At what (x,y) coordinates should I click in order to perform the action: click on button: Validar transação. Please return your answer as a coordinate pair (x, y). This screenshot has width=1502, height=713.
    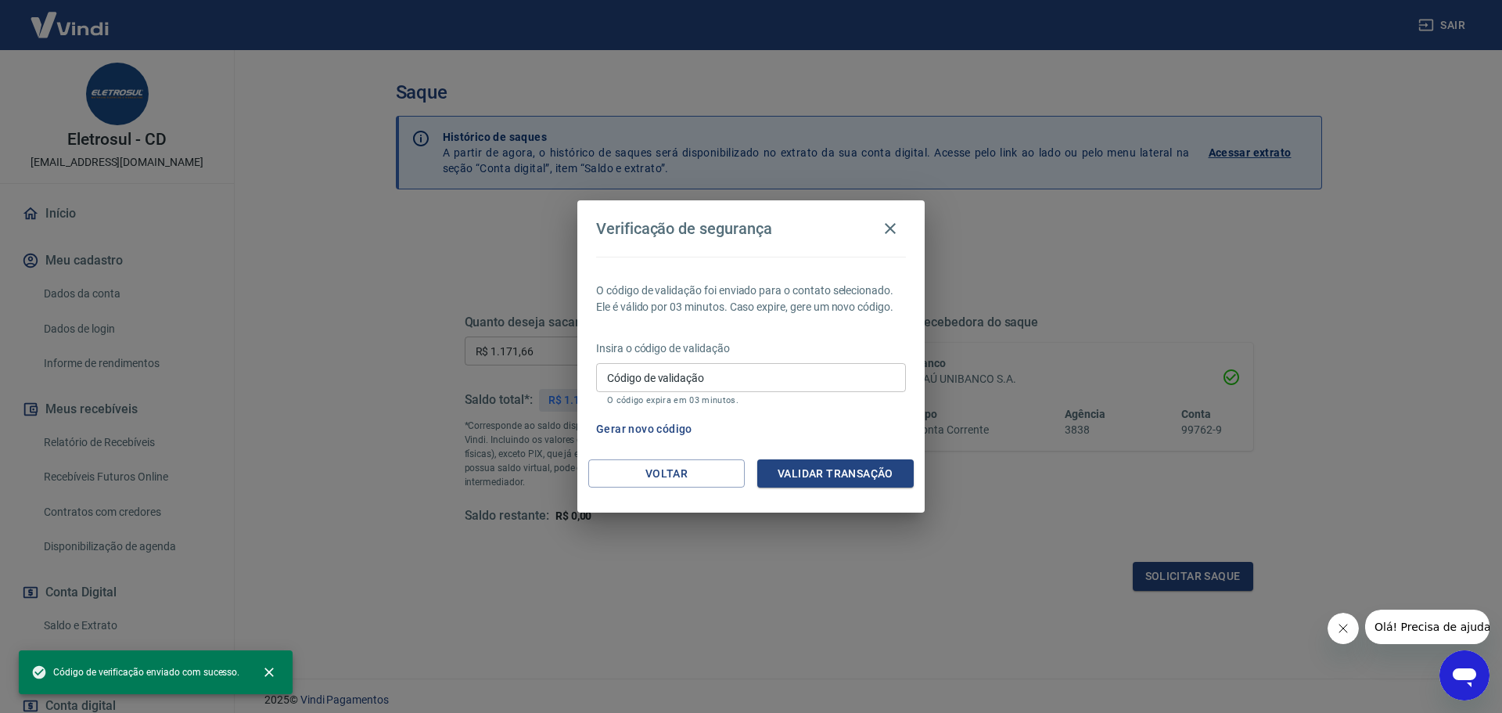
    Looking at the image, I should click on (836, 473).